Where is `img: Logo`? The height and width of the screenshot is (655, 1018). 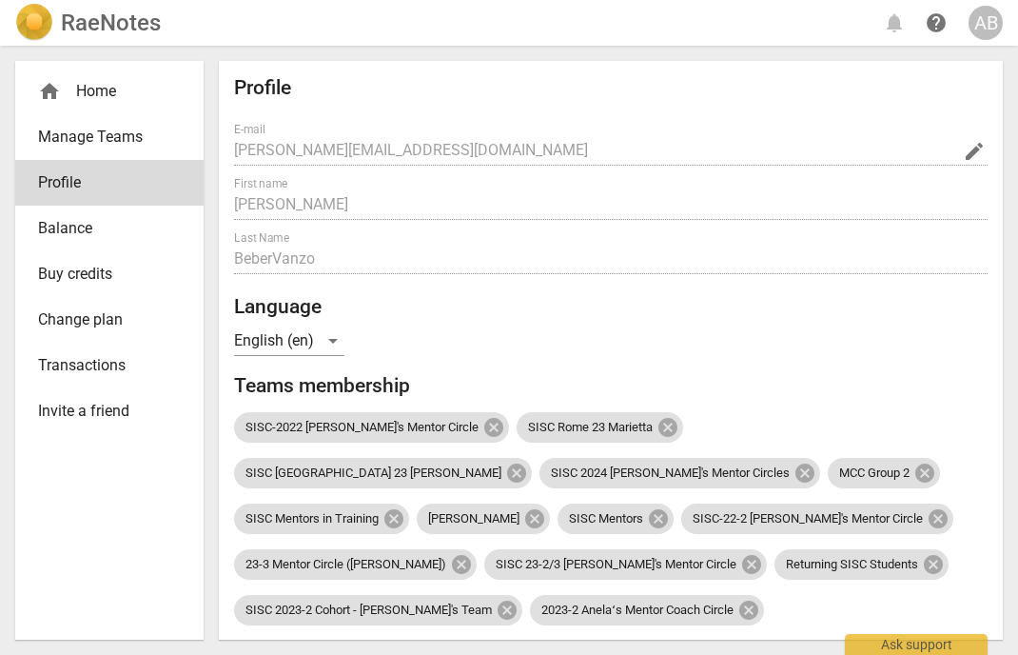
img: Logo is located at coordinates (34, 23).